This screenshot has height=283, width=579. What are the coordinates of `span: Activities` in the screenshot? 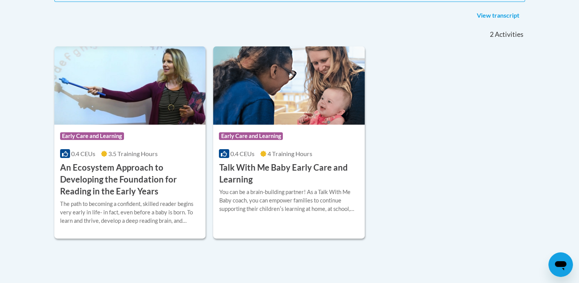 It's located at (509, 34).